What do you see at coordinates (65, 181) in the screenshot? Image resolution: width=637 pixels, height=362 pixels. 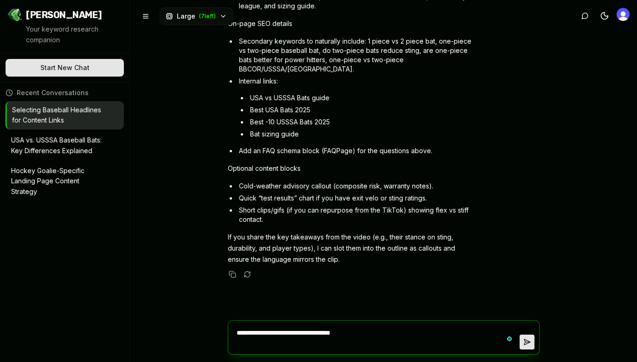 I see `button: Hockey Goalie-Specific Landing Page Content Strategy` at bounding box center [65, 181].